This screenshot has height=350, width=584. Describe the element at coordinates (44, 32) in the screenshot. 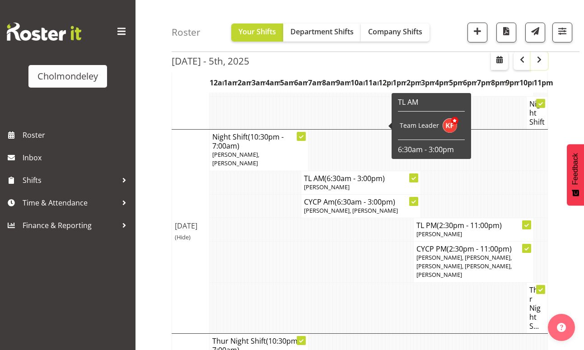

I see `img: Rosterit website logo` at that location.